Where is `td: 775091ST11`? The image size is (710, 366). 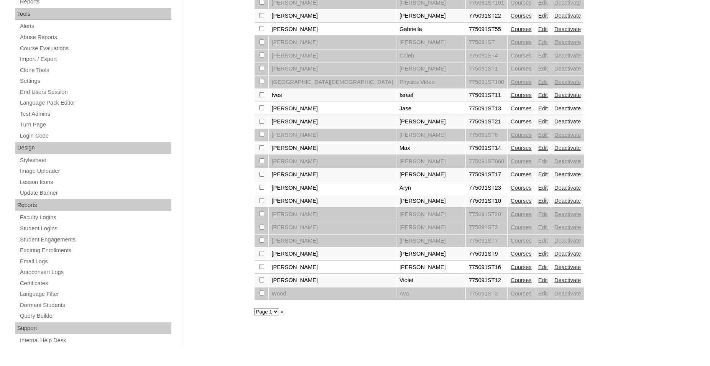 td: 775091ST11 is located at coordinates (487, 95).